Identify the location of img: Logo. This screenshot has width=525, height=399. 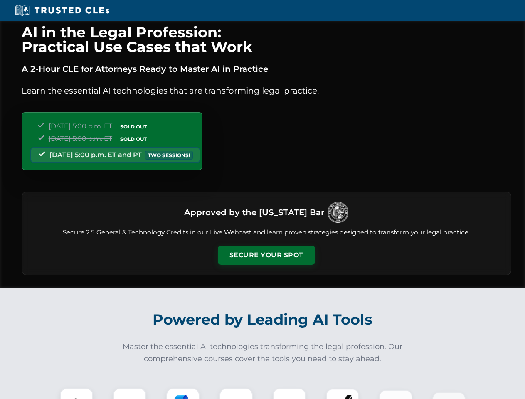
(338, 212).